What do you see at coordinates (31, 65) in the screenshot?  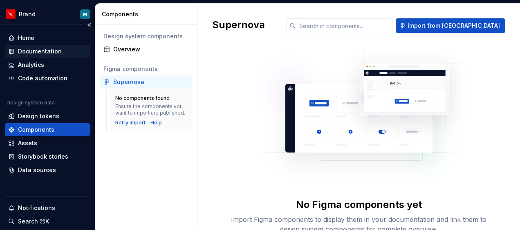 I see `div: Analytics` at bounding box center [31, 65].